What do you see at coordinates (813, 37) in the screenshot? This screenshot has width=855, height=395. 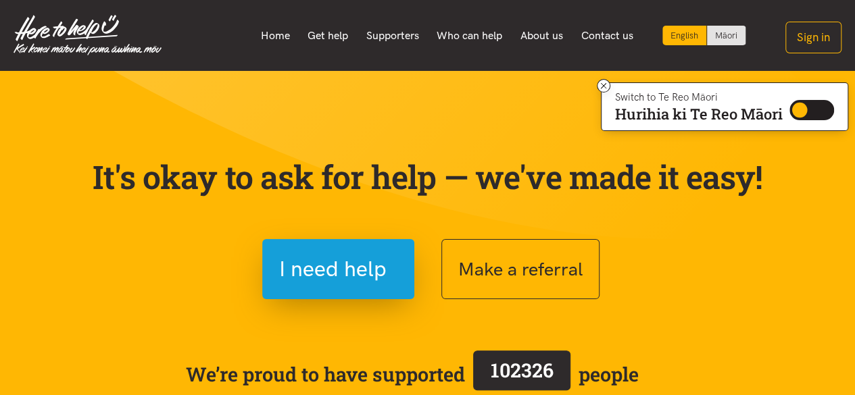 I see `button: Sign in` at bounding box center [813, 37].